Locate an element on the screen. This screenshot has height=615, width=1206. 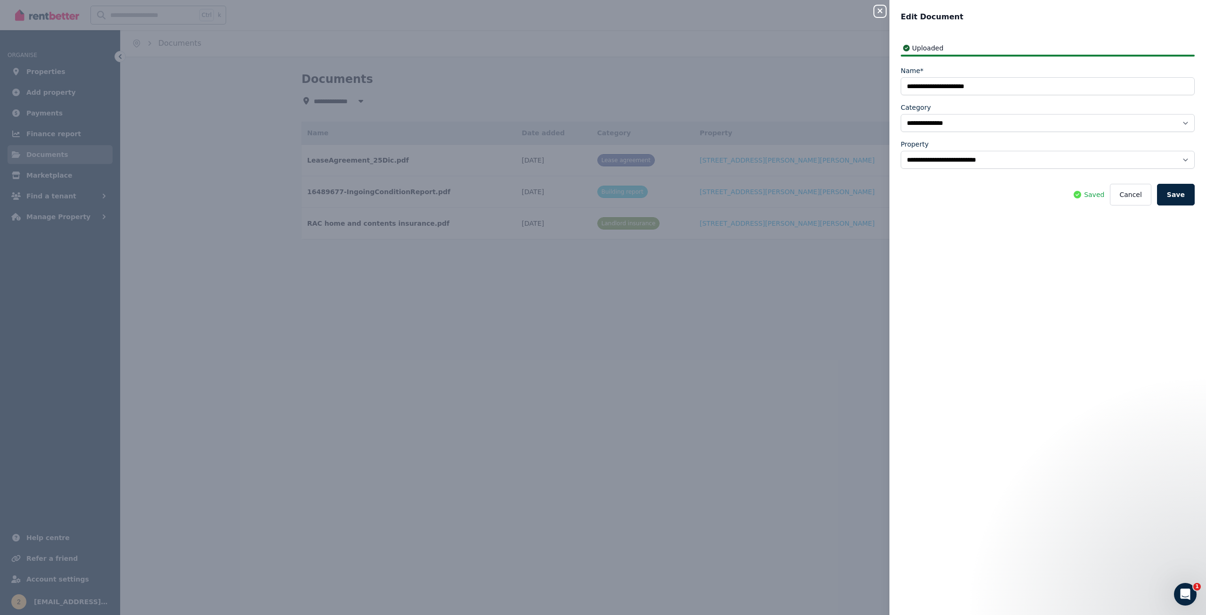
span: Edit Document is located at coordinates (932, 17).